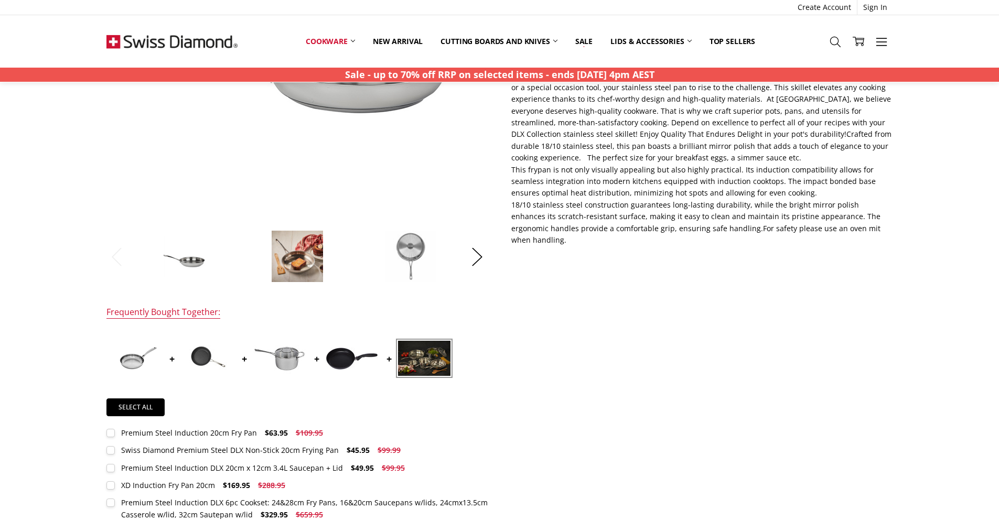 This screenshot has width=999, height=520. What do you see at coordinates (304, 508) in the screenshot?
I see `div: Premium Steel Induction DLX 6pc Cookset: 24&28cm Fry Pans, 16&20cm Saucepans w/lids, 24cmx13.5cm ...` at bounding box center [304, 508].